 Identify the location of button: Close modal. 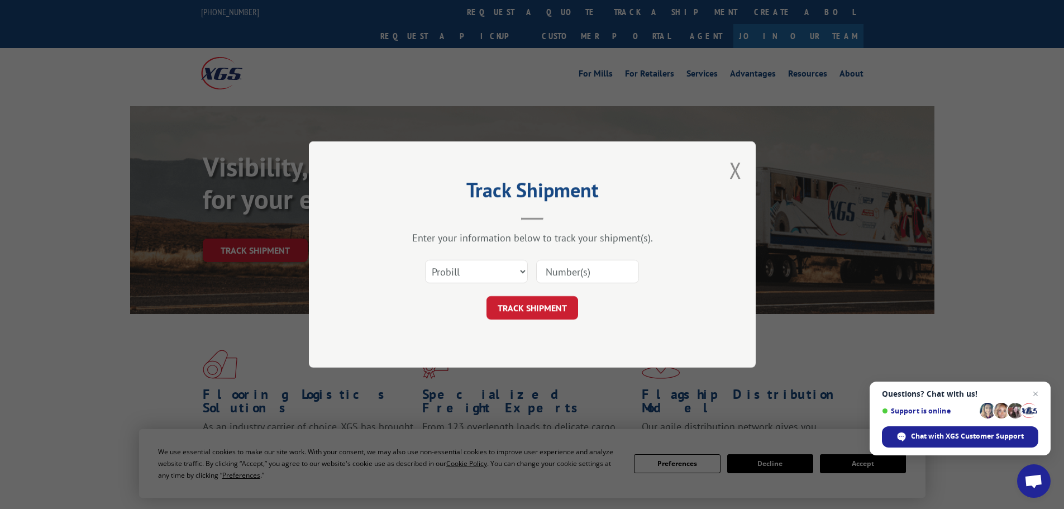
(736, 170).